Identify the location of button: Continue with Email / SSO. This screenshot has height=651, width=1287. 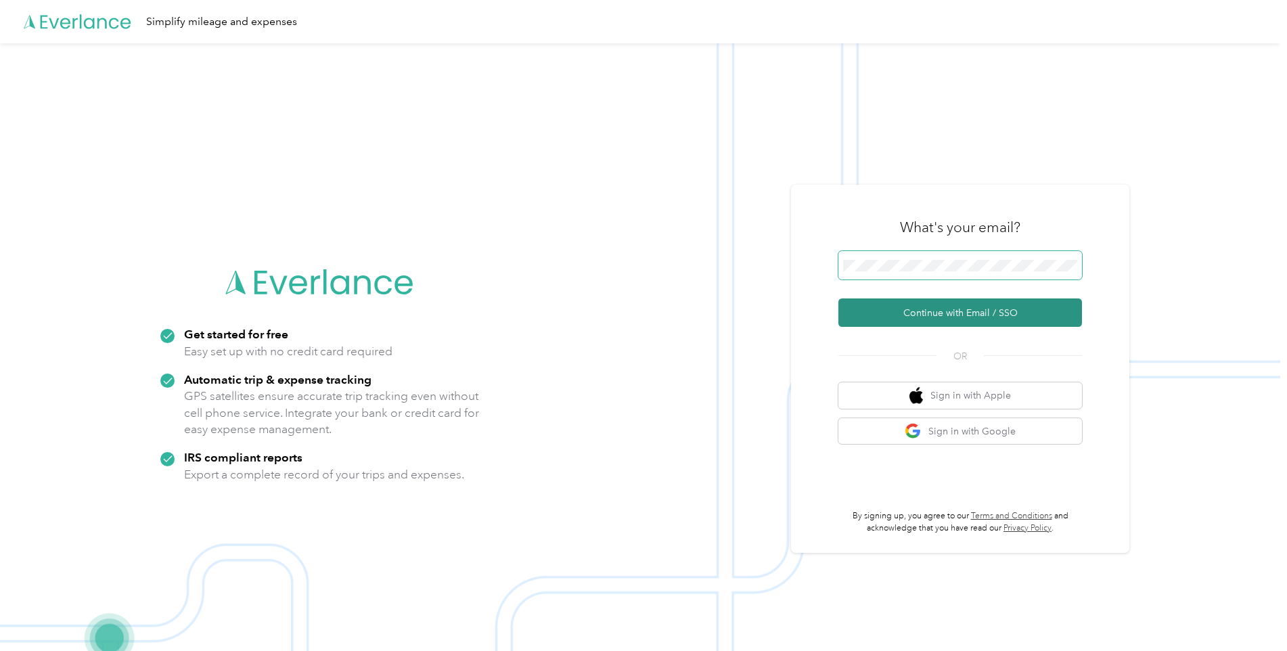
(960, 313).